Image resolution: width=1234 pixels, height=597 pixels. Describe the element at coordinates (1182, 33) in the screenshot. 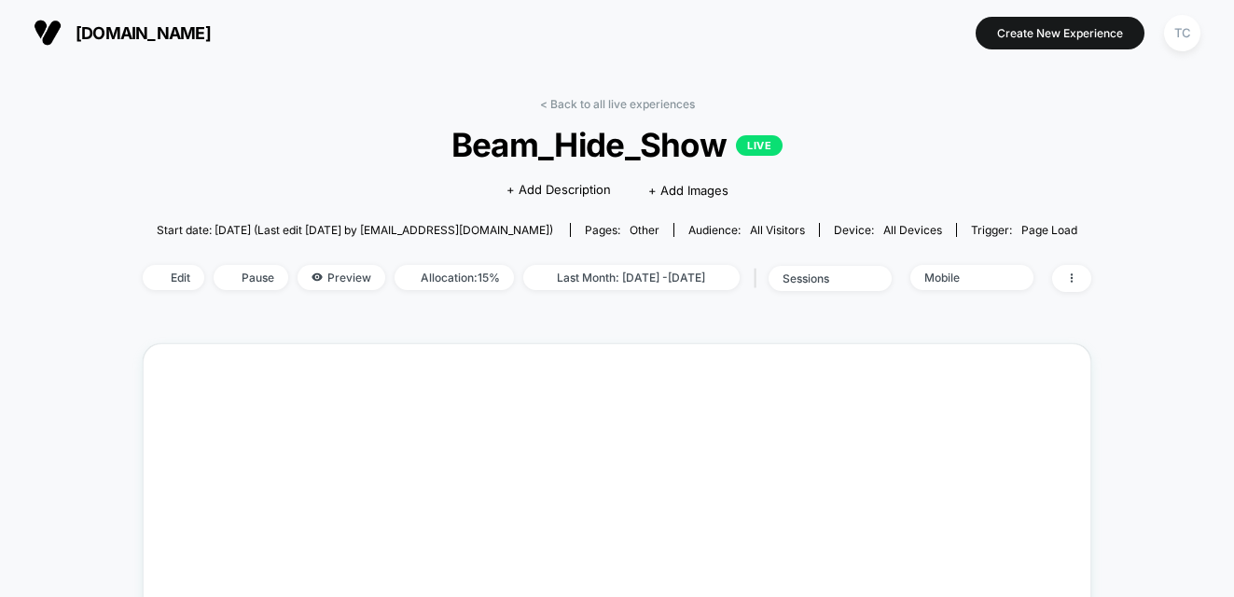

I see `div: TC` at that location.